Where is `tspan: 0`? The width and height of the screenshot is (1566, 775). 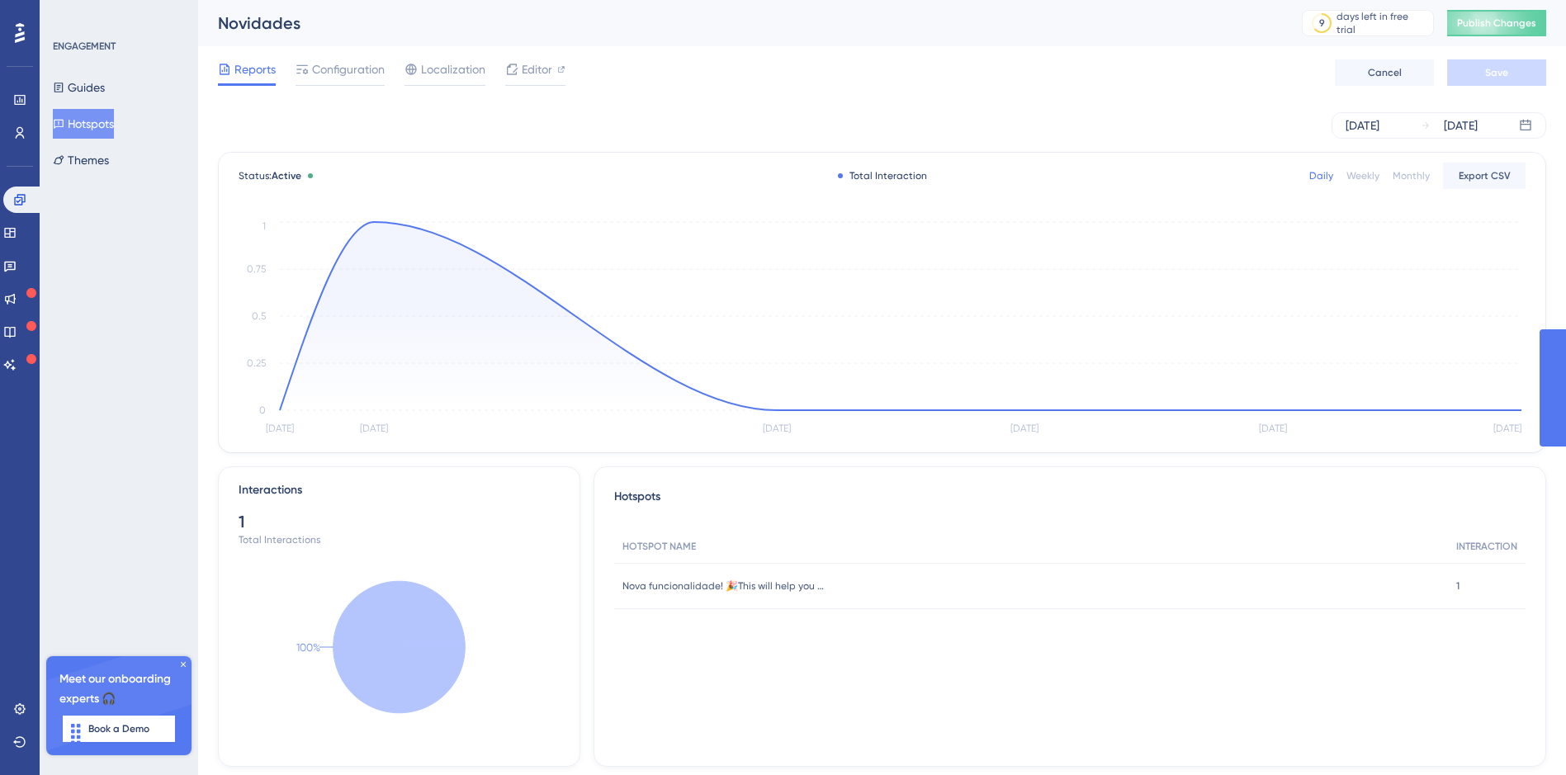 tspan: 0 is located at coordinates (263, 410).